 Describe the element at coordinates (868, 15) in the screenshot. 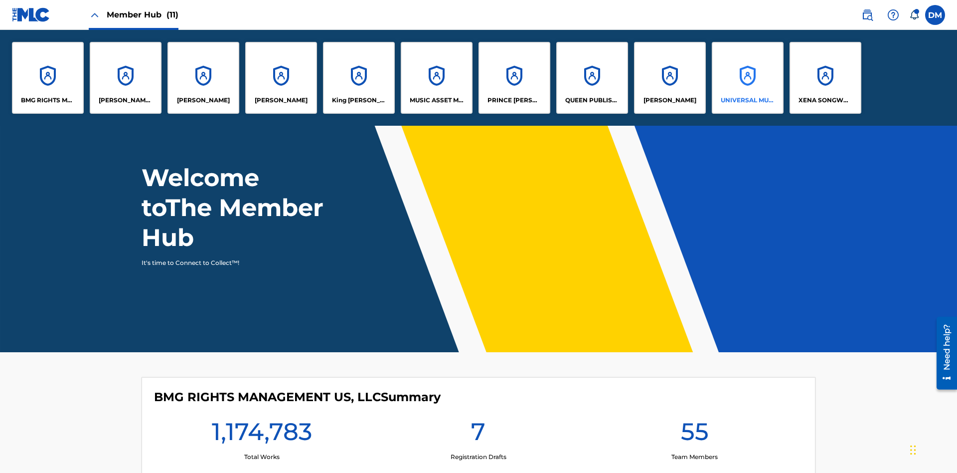

I see `img: search` at that location.